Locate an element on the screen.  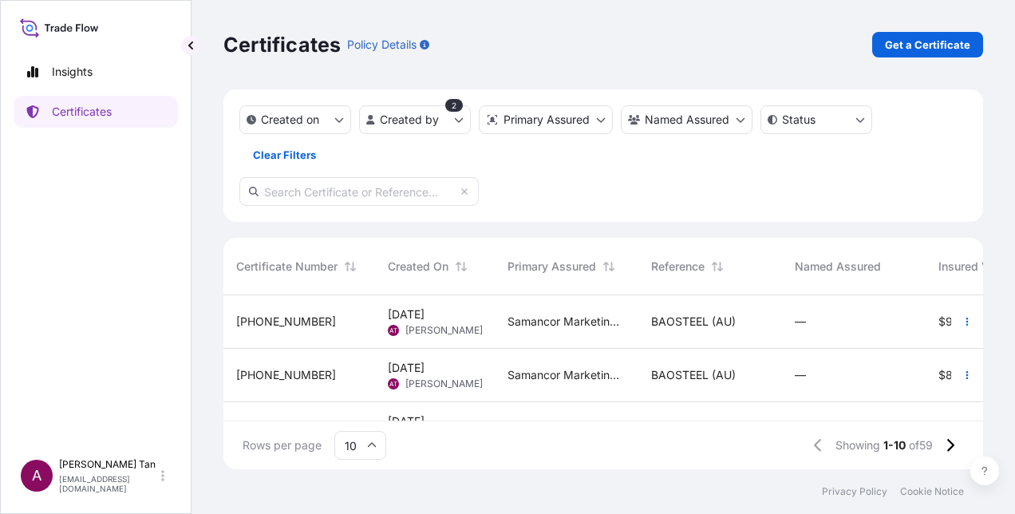
a: Cookie Notice is located at coordinates (932, 492).